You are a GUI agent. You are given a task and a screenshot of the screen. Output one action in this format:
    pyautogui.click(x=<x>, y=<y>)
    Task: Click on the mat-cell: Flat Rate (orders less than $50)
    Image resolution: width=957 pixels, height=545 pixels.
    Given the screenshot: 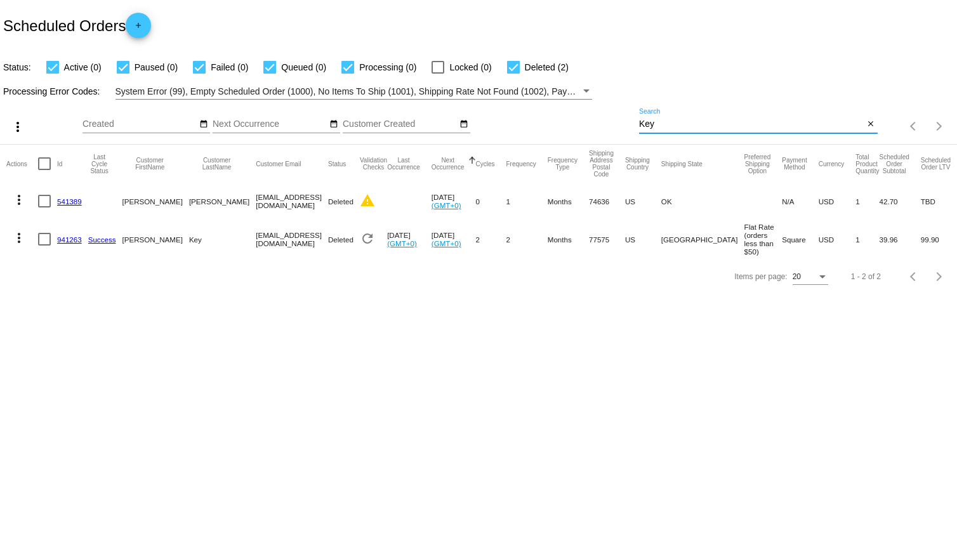 What is the action you would take?
    pyautogui.click(x=763, y=239)
    